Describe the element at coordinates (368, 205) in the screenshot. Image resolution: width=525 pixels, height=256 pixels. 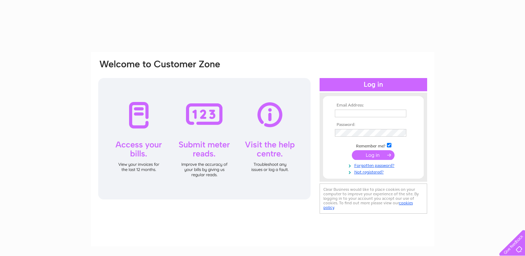
I see `a: cookies policy` at that location.